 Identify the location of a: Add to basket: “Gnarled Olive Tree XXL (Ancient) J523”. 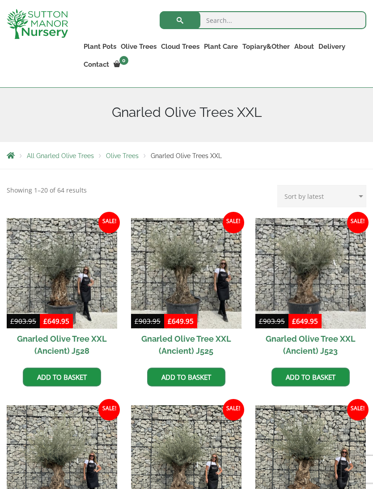
(311, 377).